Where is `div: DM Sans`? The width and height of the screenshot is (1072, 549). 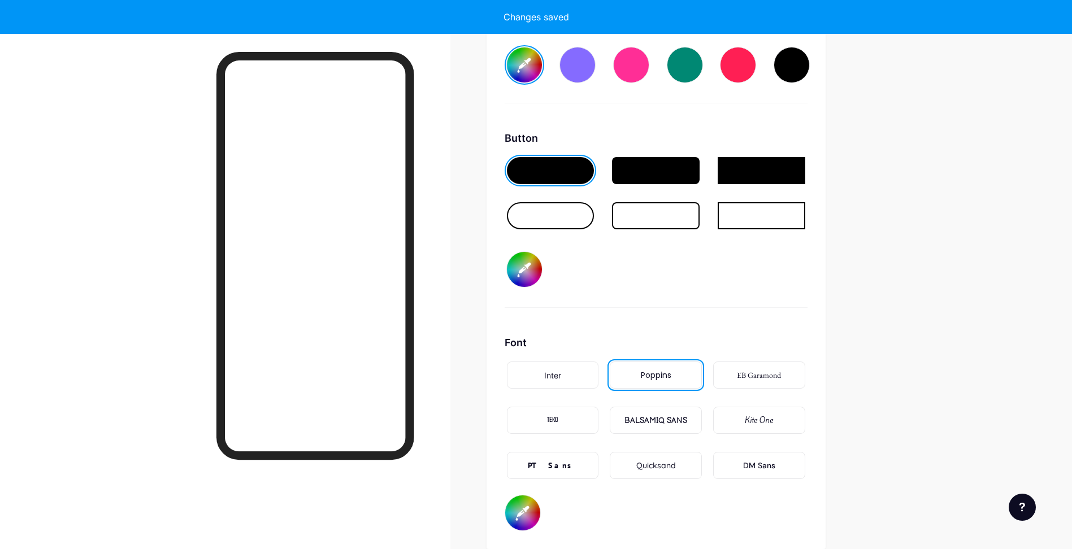 div: DM Sans is located at coordinates (759, 466).